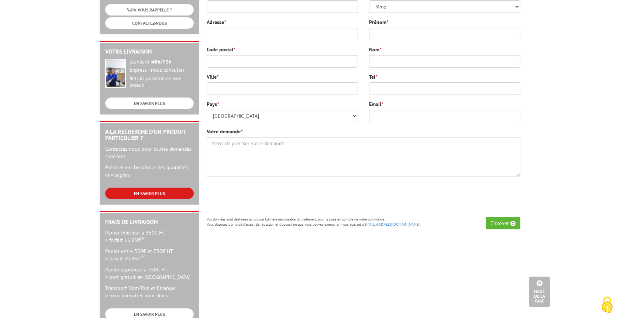 Image resolution: width=620 pixels, height=318 pixels. What do you see at coordinates (149, 10) in the screenshot?
I see `a: ON VOUS RAPPELLE ?` at bounding box center [149, 10].